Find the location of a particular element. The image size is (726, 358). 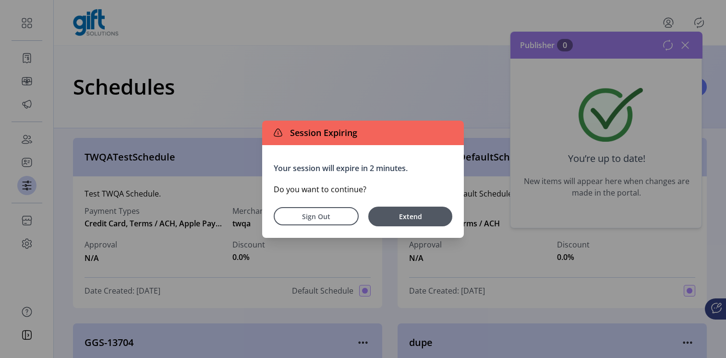

span: Extend is located at coordinates (410, 216).